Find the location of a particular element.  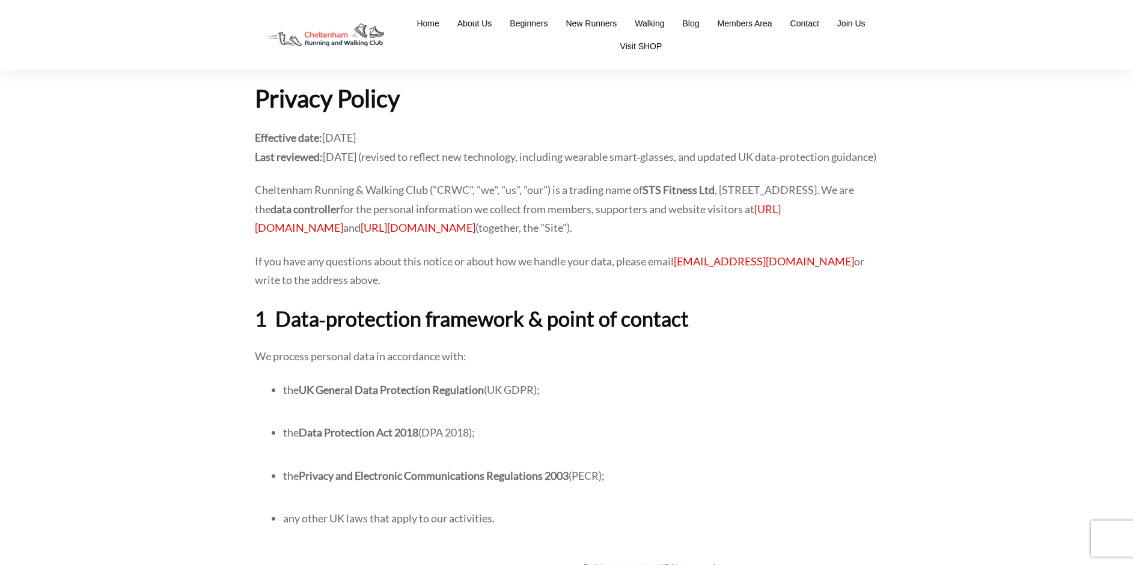

a: Home is located at coordinates (427, 23).